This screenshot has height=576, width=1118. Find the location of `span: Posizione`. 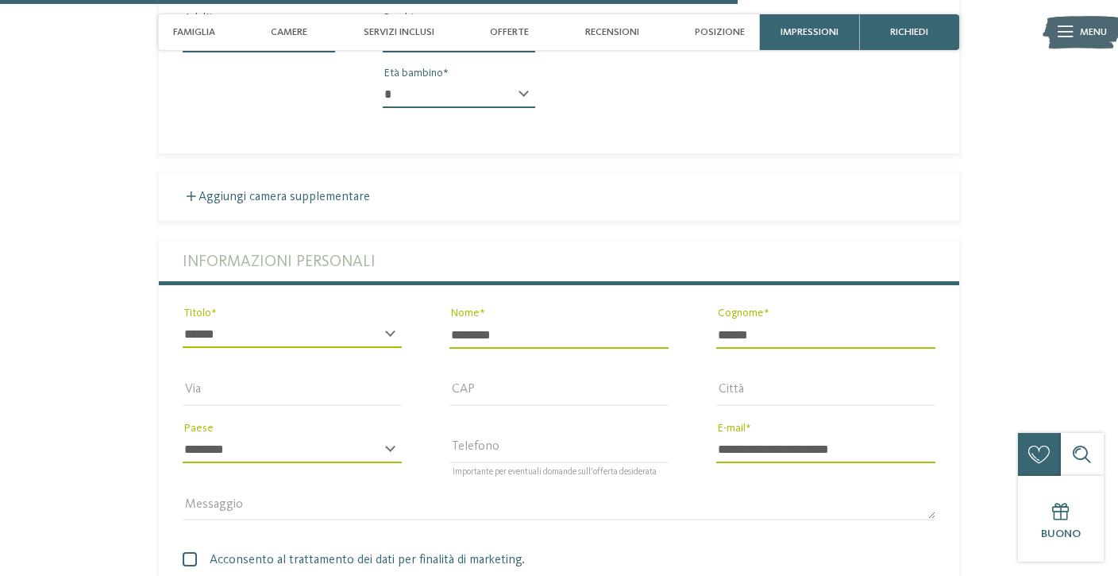

span: Posizione is located at coordinates (720, 32).